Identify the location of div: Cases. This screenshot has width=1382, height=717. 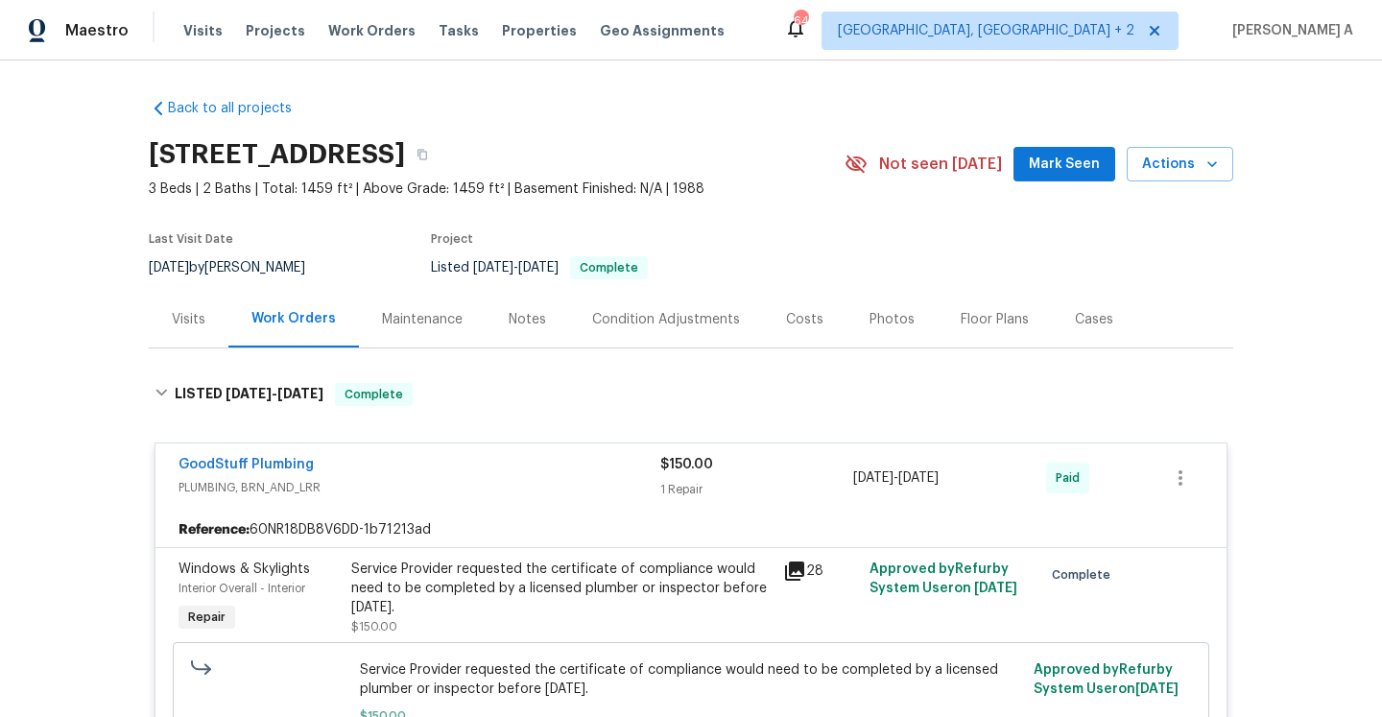
(1094, 320).